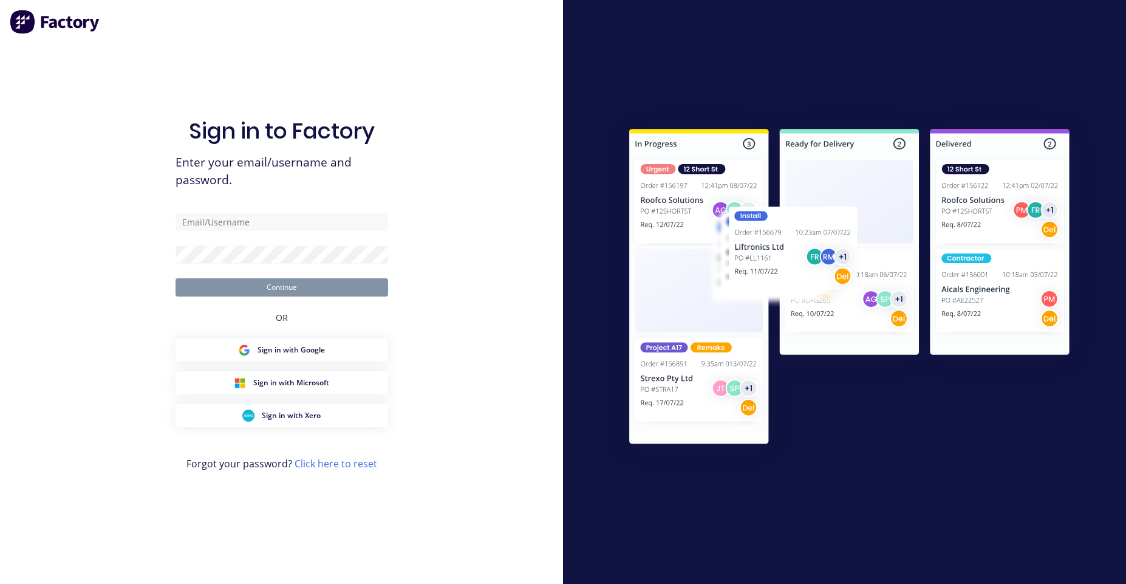  Describe the element at coordinates (55, 22) in the screenshot. I see `img: Factory` at that location.